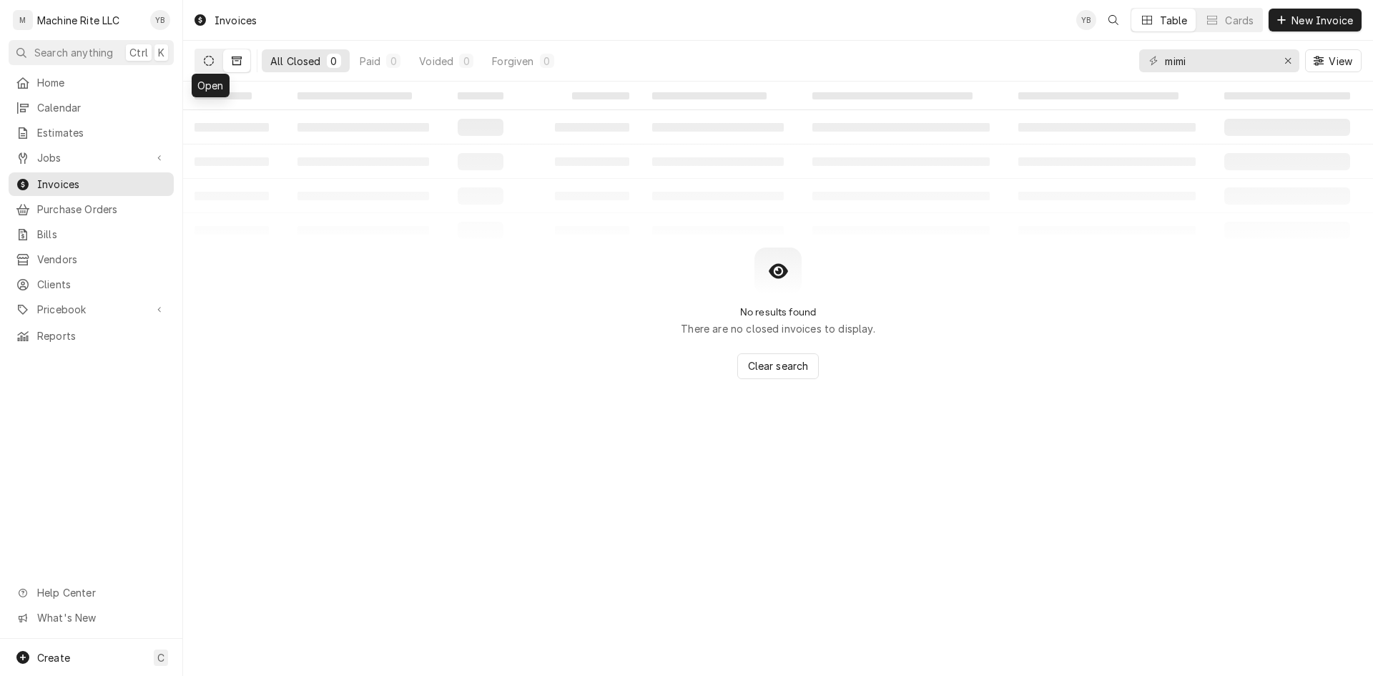  What do you see at coordinates (91, 132) in the screenshot?
I see `a: Estimates` at bounding box center [91, 132].